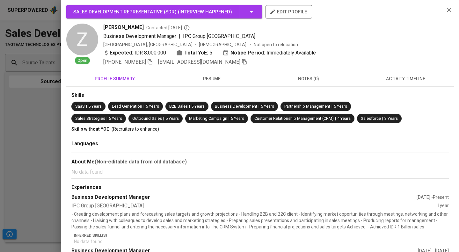  Describe the element at coordinates (309, 79) in the screenshot. I see `span: notes (0)` at that location.